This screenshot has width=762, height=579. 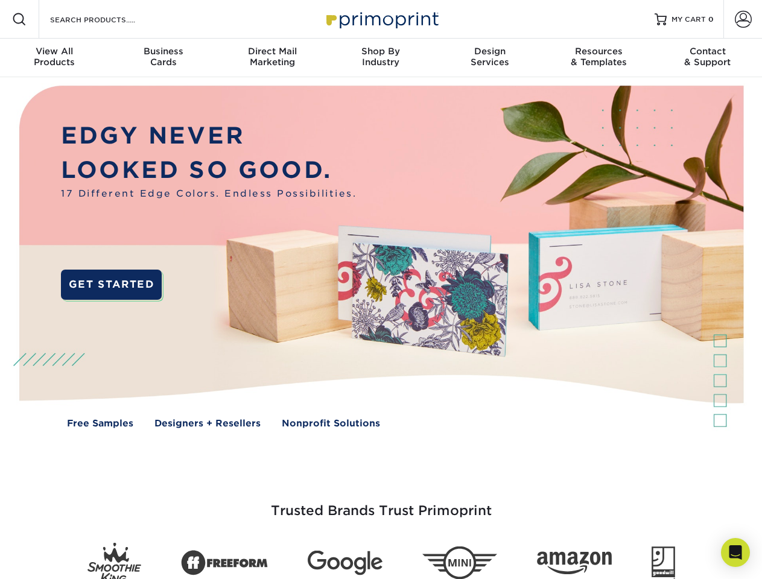 I want to click on p: EDGY NEVER, so click(x=209, y=136).